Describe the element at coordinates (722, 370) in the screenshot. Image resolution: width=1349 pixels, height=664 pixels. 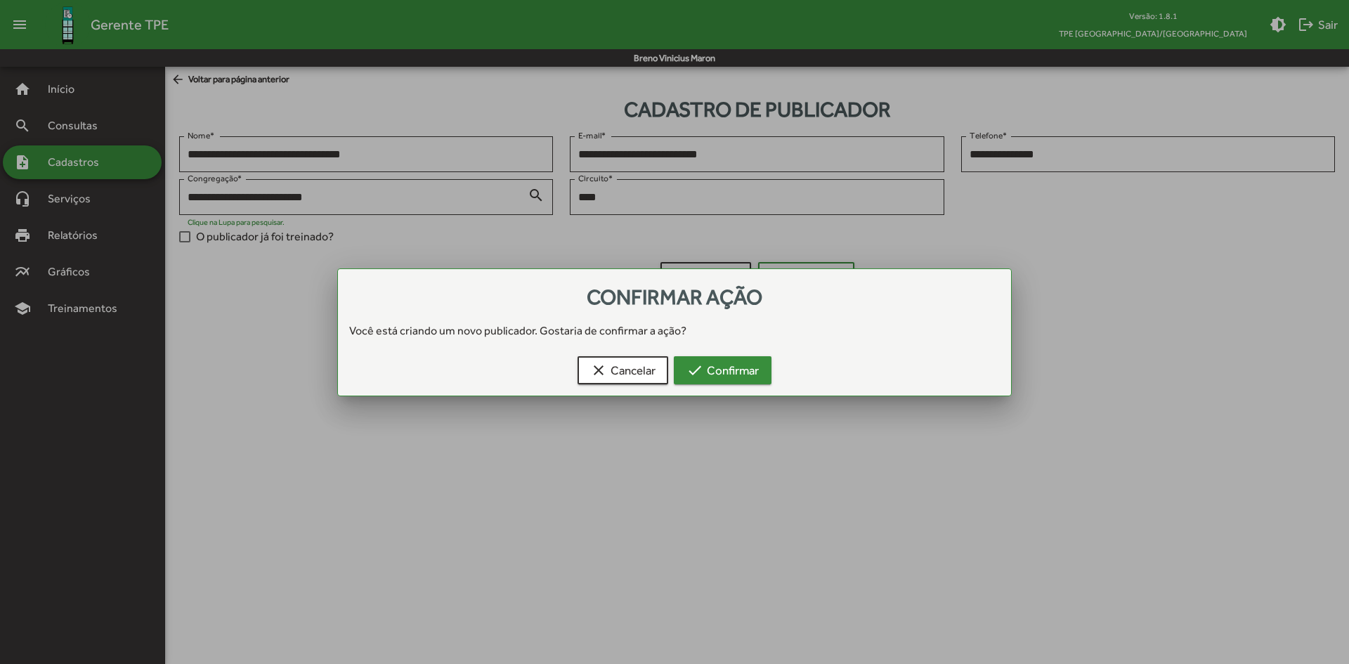
I see `span: Confirmar` at that location.